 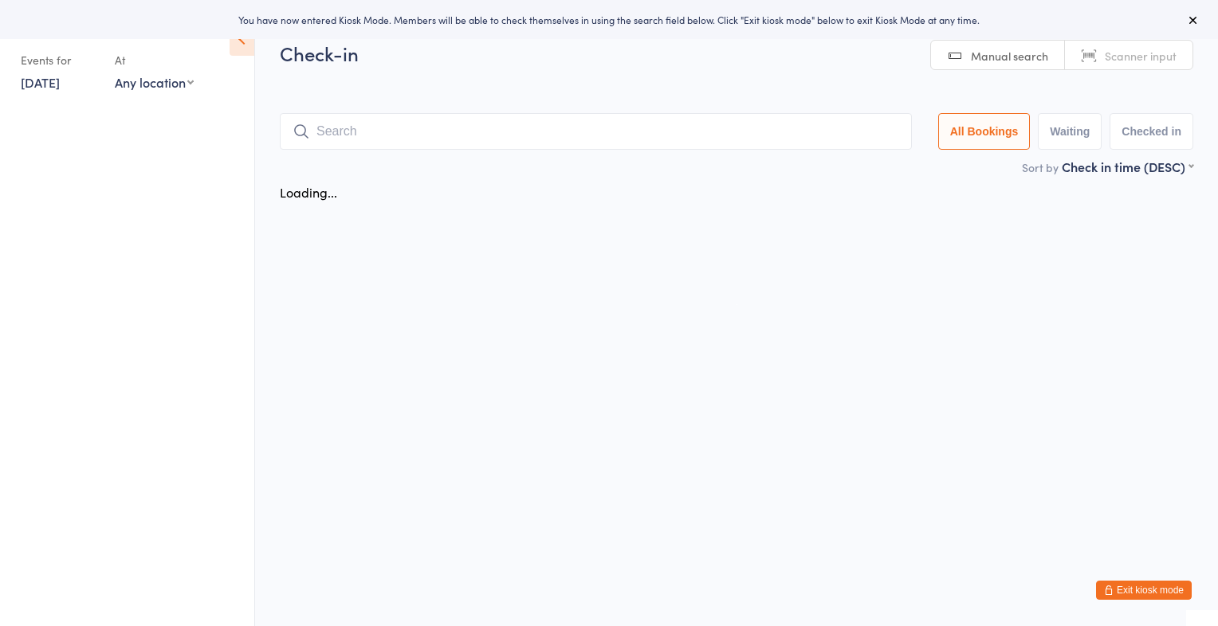 I want to click on div: Any location, so click(x=154, y=82).